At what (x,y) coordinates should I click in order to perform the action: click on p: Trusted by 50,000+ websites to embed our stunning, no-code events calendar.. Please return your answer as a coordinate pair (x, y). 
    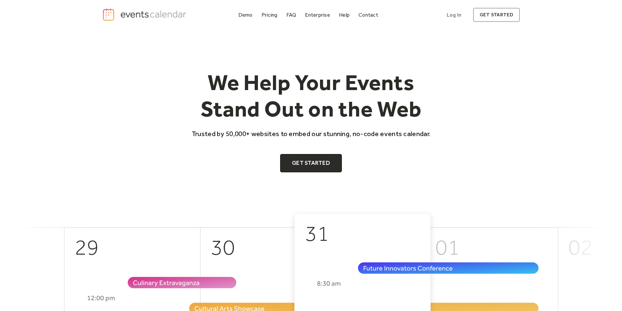
    Looking at the image, I should click on (311, 134).